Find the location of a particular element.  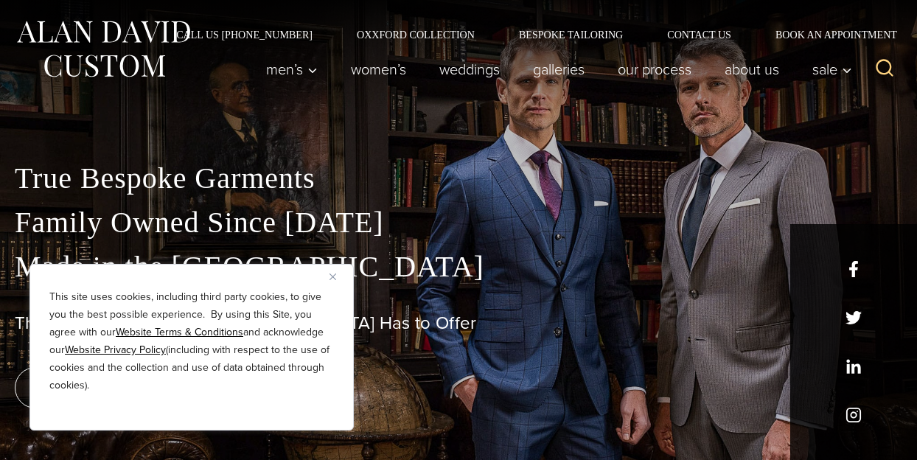

button: Close is located at coordinates (338, 276).